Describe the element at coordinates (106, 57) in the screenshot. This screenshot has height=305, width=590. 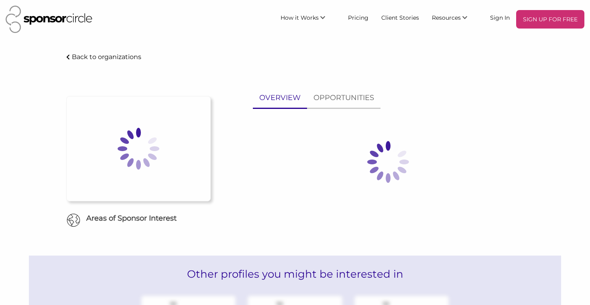
I see `p: Back to organizations` at that location.